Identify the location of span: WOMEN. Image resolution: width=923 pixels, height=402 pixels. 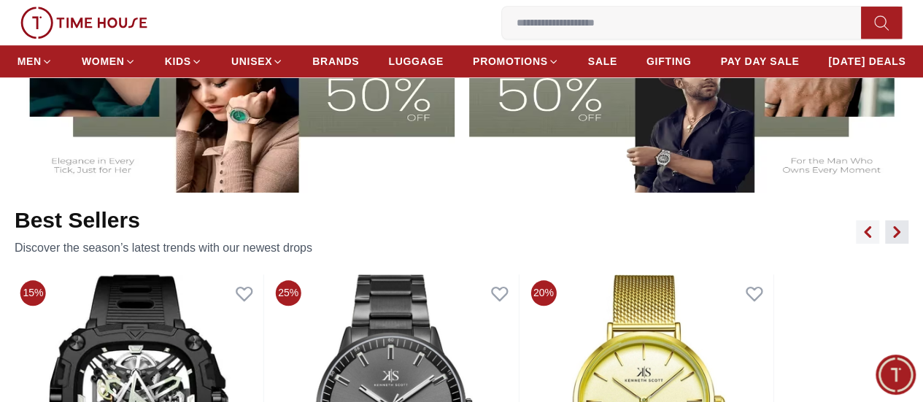
(103, 61).